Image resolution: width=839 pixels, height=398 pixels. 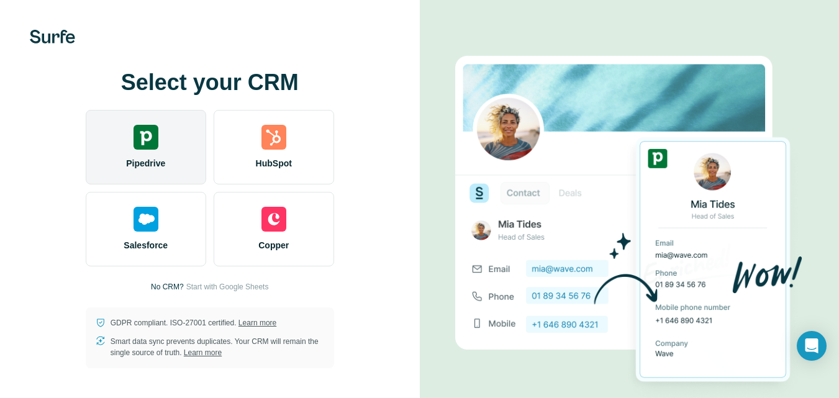 What do you see at coordinates (146, 219) in the screenshot?
I see `img: salesforce's logo` at bounding box center [146, 219].